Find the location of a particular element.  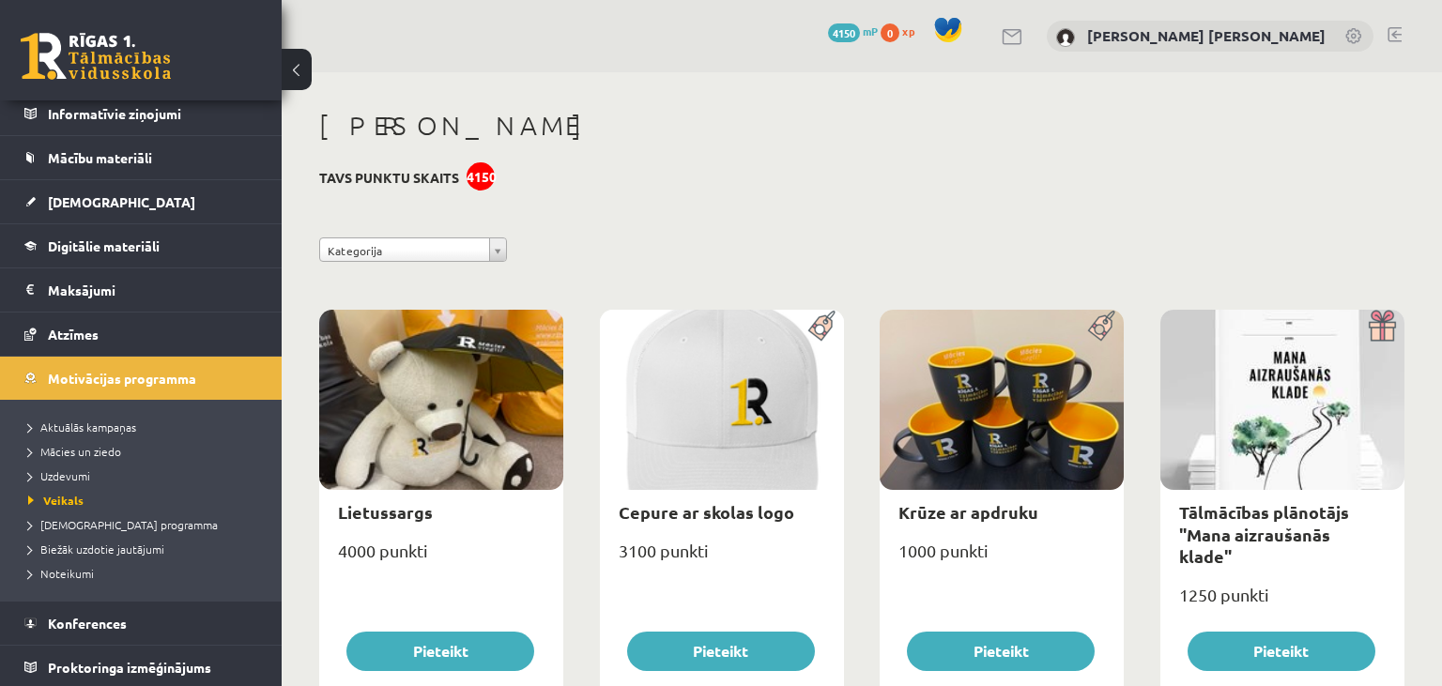

a: Kategorija is located at coordinates (413, 250).